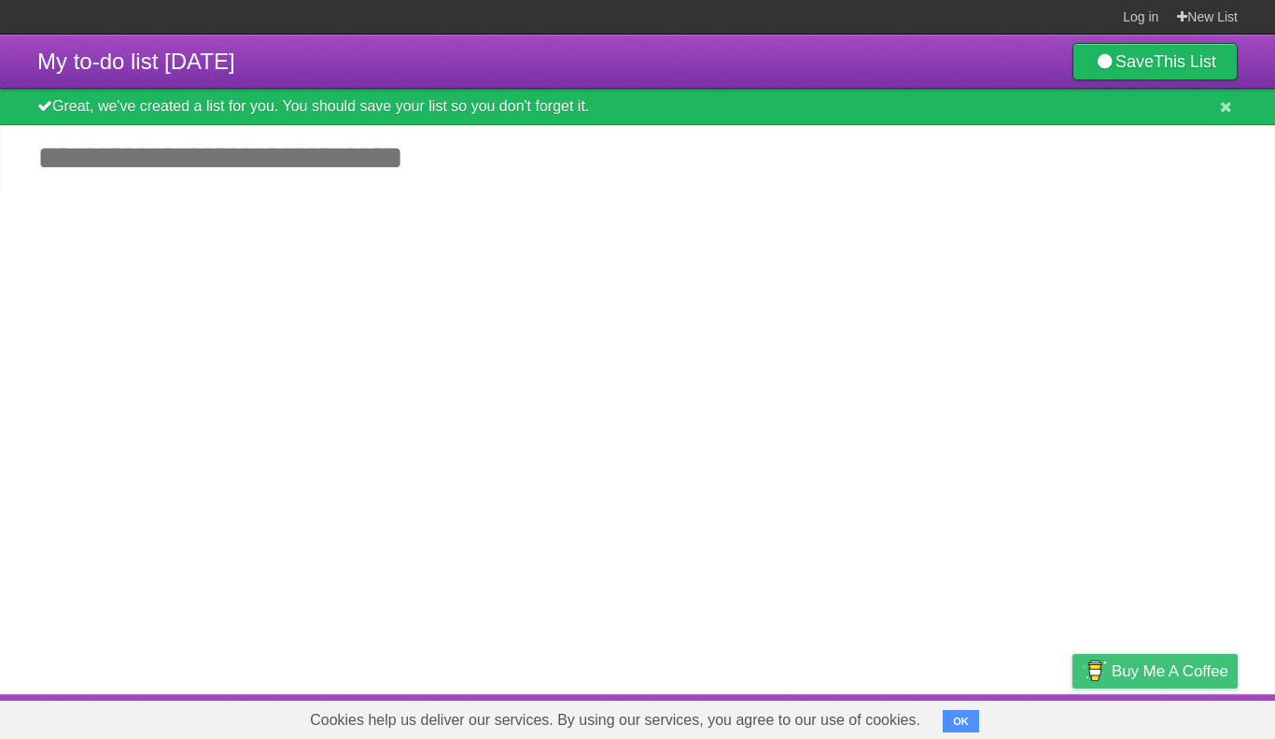  I want to click on button: OK, so click(961, 721).